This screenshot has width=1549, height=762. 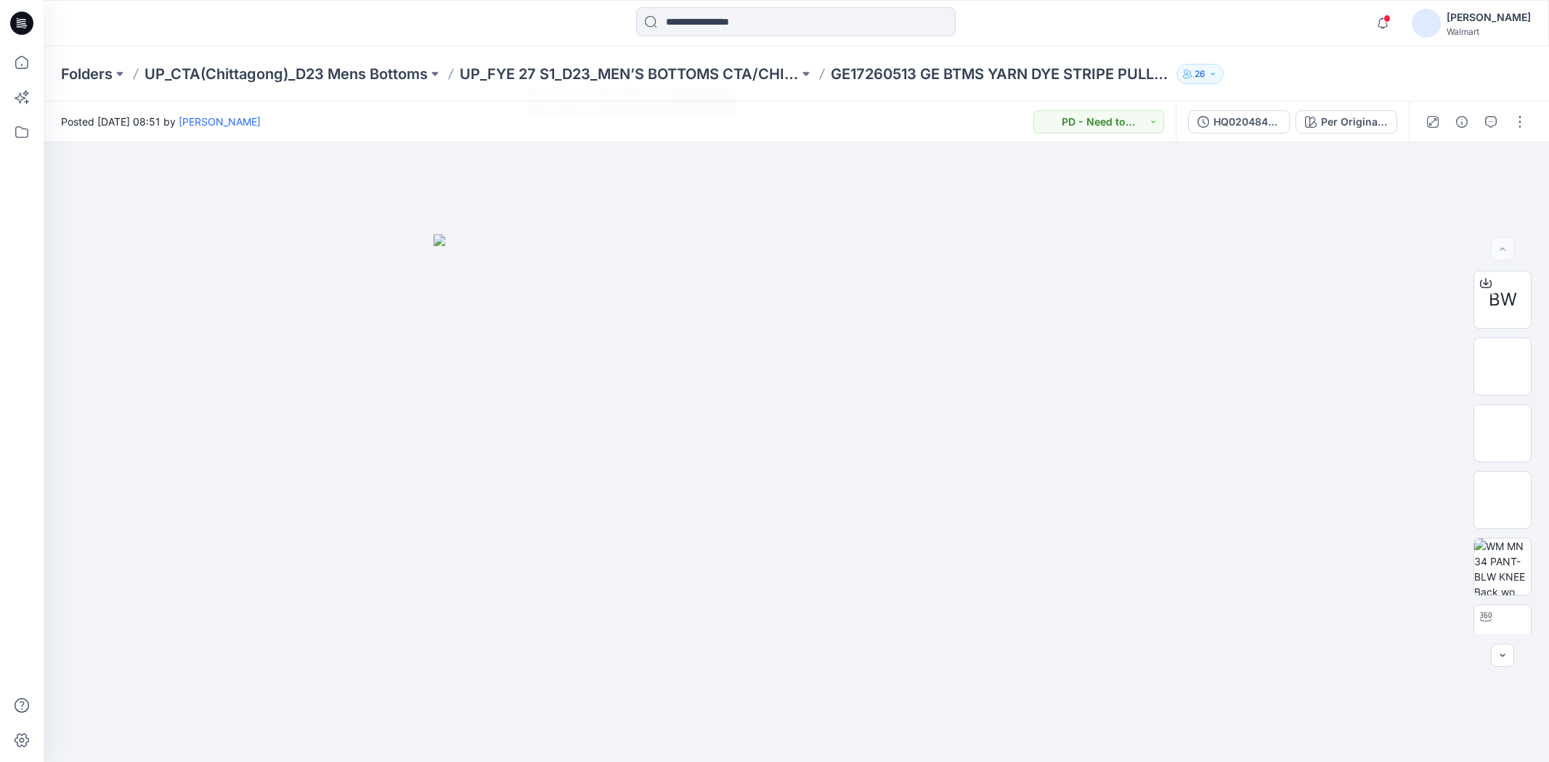 I want to click on button: Per Original SWATCH., so click(x=1346, y=122).